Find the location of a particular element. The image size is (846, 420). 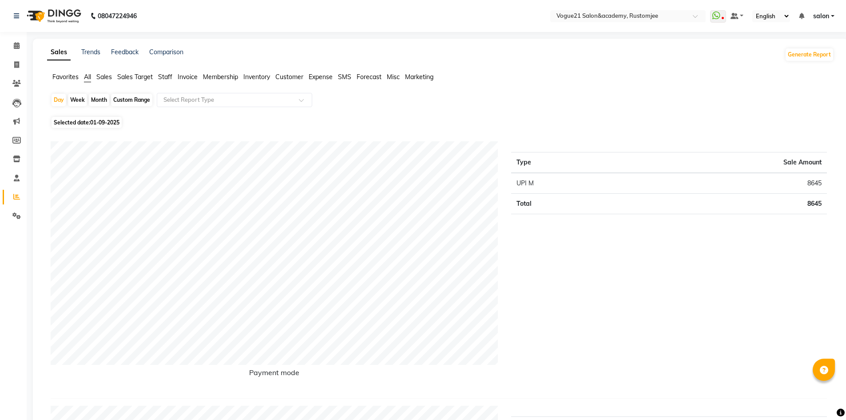

th: Type is located at coordinates (568, 162).